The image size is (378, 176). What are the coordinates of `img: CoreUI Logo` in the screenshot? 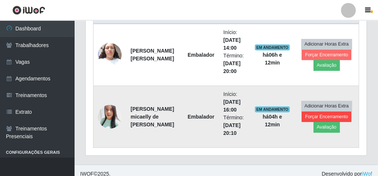 It's located at (29, 10).